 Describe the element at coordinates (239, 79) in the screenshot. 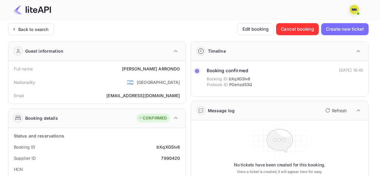

I see `span: bXqXGSIv8` at that location.